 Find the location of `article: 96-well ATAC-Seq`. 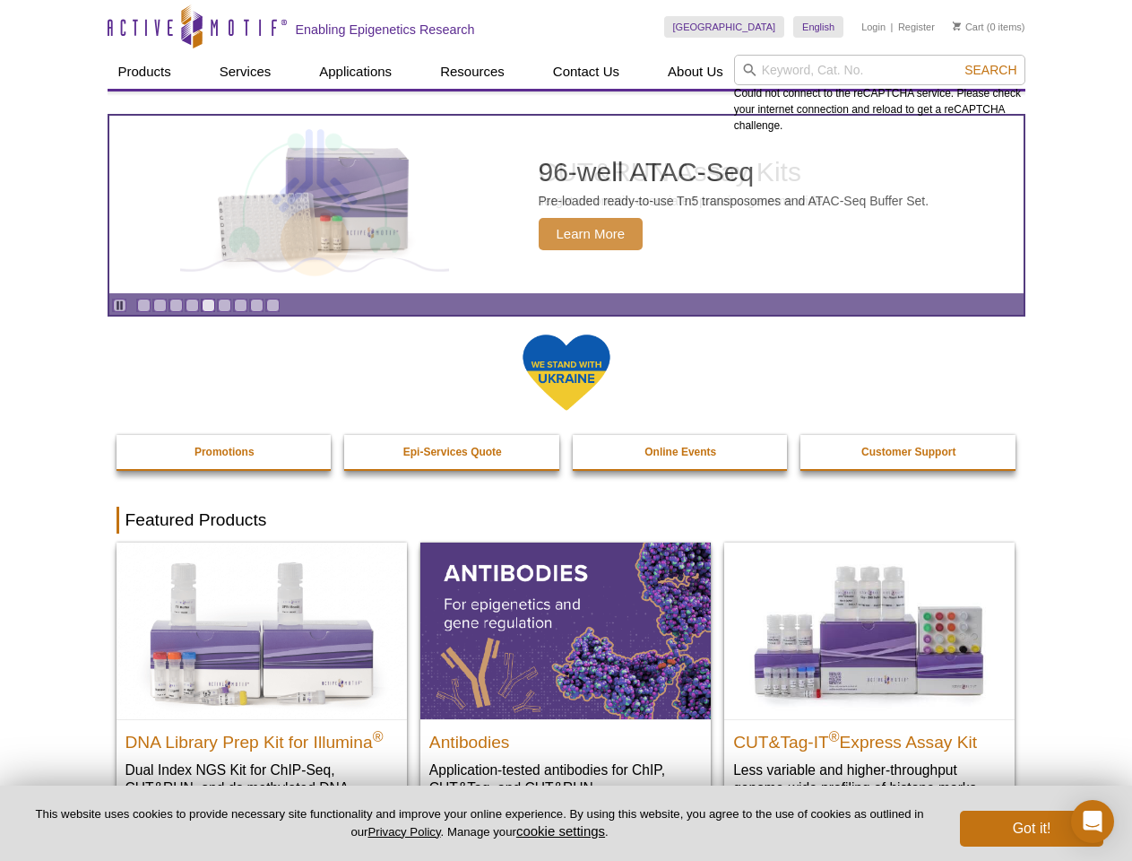

article: 96-well ATAC-Seq is located at coordinates (567, 204).